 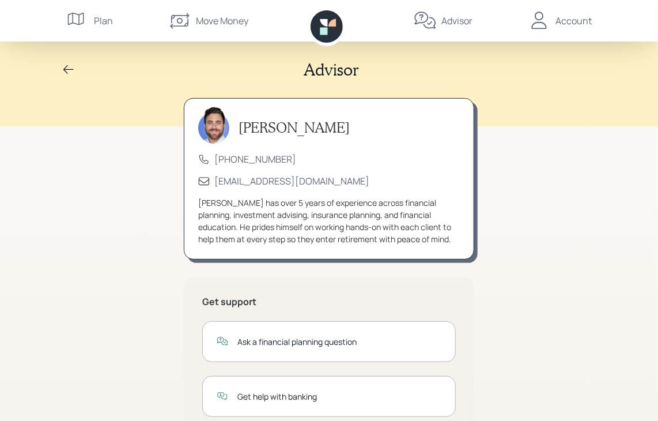 I want to click on h5: Get support, so click(x=329, y=301).